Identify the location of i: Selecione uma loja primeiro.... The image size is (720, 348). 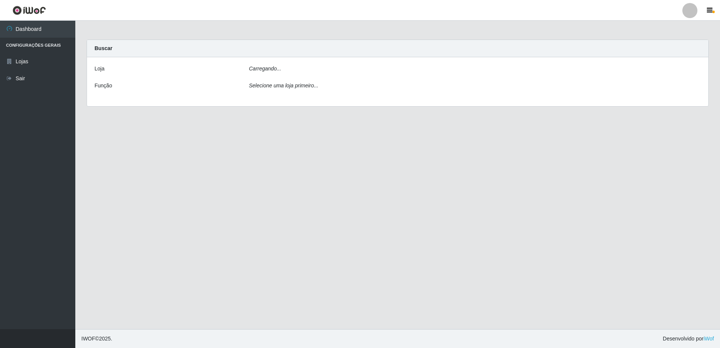
(284, 86).